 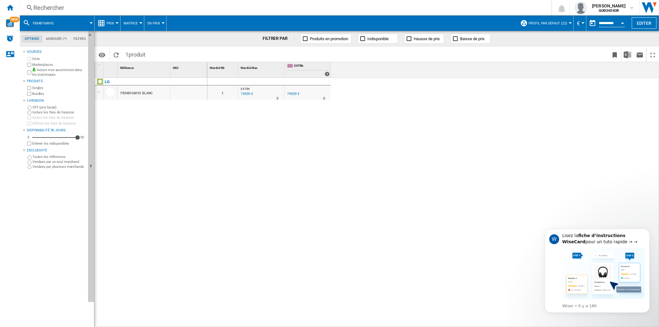 What do you see at coordinates (472, 39) in the screenshot?
I see `span: Baisse de prix` at bounding box center [472, 39].